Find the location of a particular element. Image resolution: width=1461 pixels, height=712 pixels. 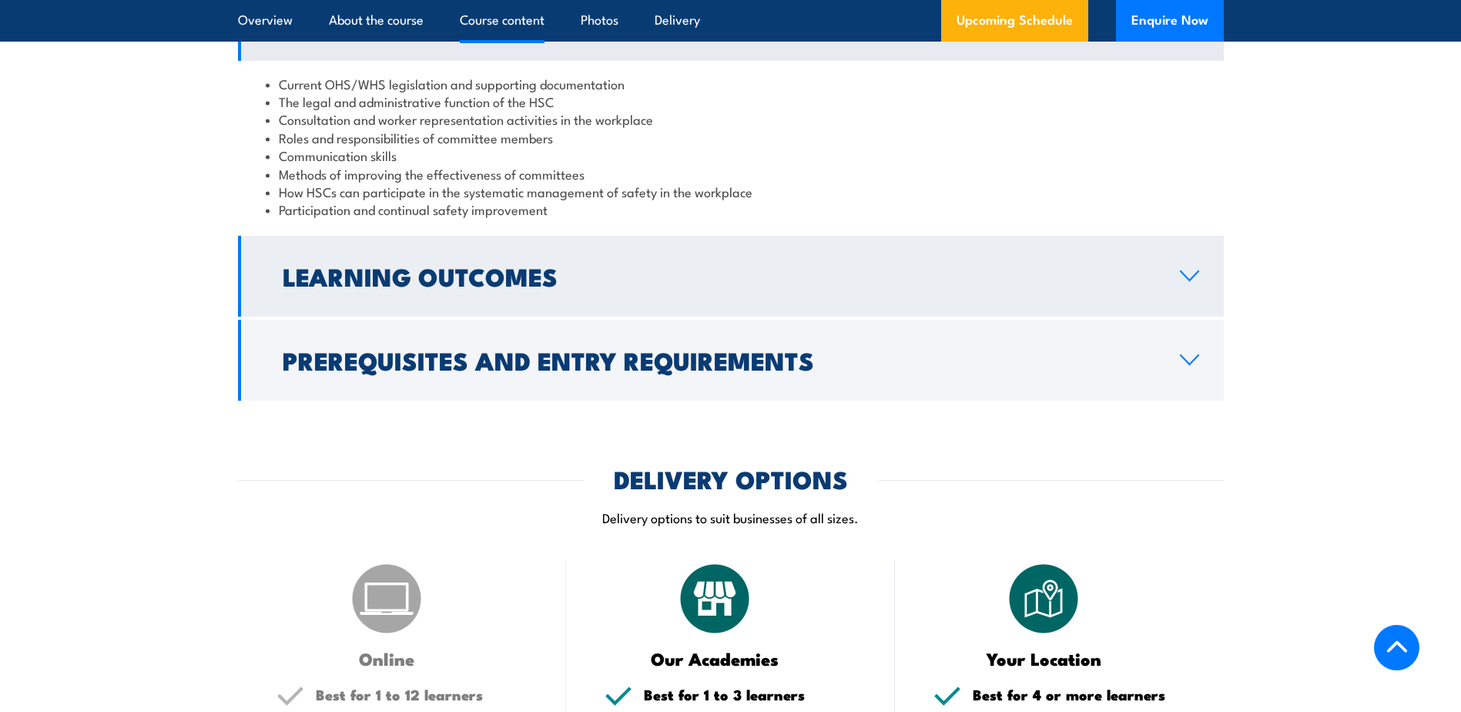

h3: Your Location is located at coordinates (1044, 658).